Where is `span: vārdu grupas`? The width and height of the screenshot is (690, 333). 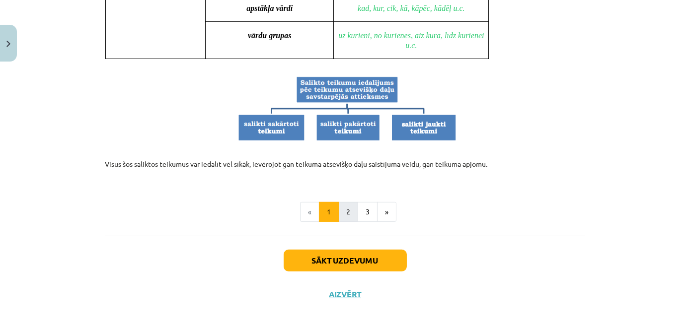 span: vārdu grupas is located at coordinates (270, 35).